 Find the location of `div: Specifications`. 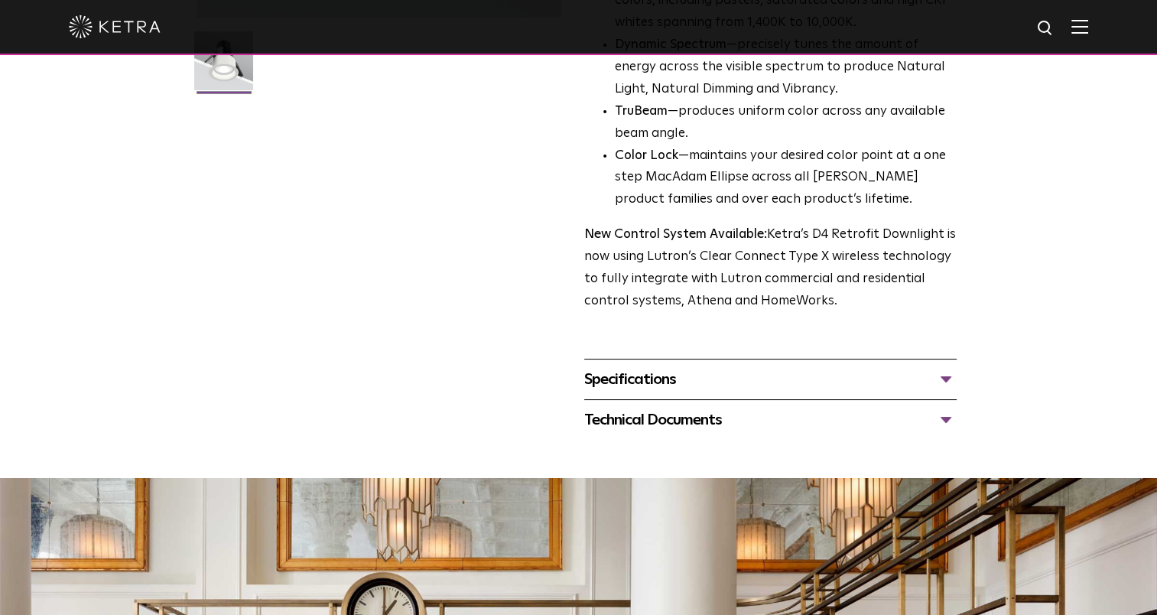

div: Specifications is located at coordinates (770, 379).